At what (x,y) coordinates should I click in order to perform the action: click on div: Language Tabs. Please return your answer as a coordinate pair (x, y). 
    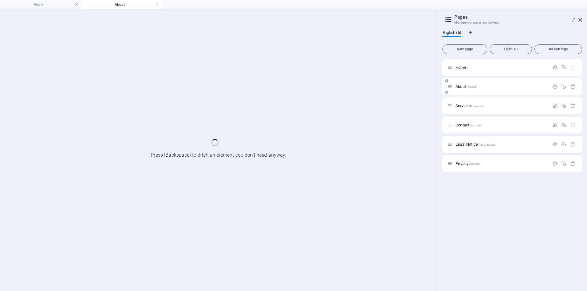
    Looking at the image, I should click on (512, 36).